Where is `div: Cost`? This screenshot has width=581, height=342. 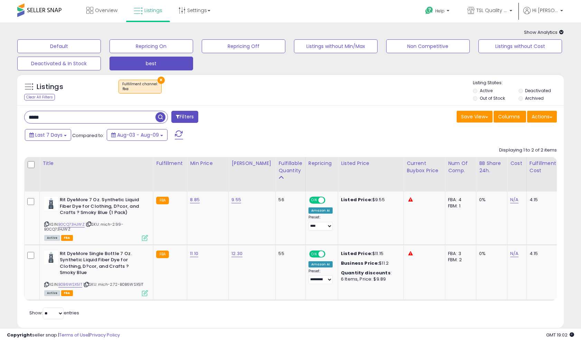
div: Cost is located at coordinates (517, 163).